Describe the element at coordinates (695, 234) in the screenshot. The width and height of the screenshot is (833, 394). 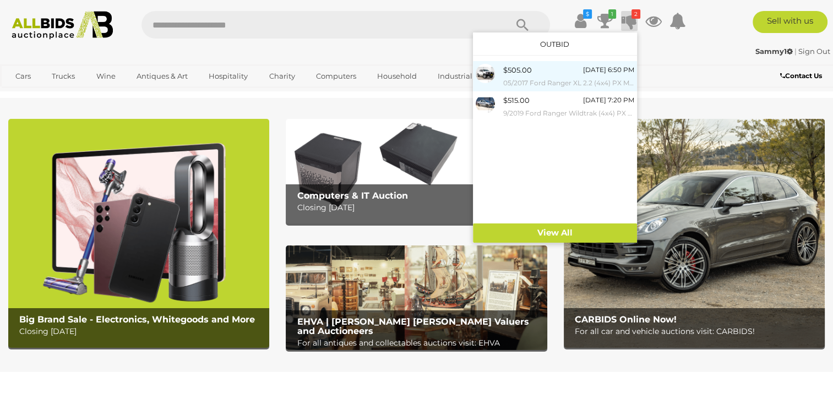
I see `a: CARBIDS Online Now! CARBIDS Online Now! For all car and vehicle auctions visit: CARBIDS!` at that location.